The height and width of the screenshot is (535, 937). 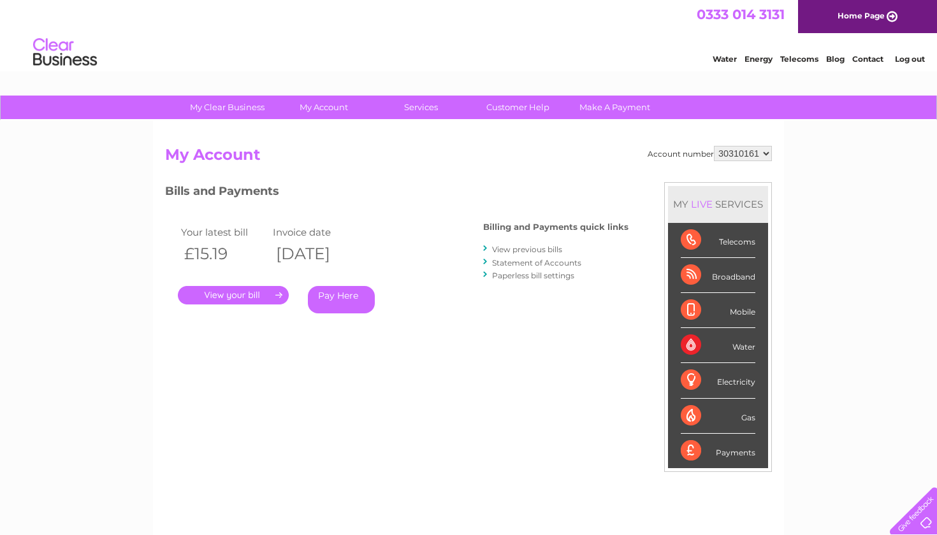 I want to click on td: Your latest bill, so click(x=224, y=232).